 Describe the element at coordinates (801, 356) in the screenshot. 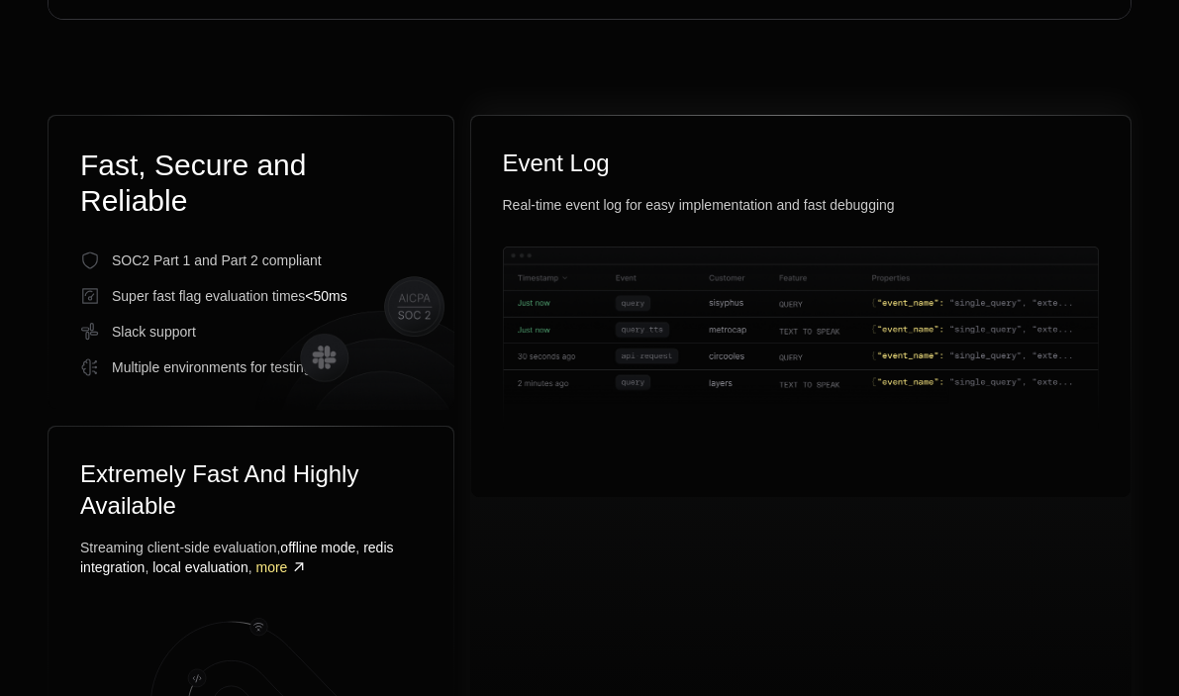

I see `img: Event Log` at that location.